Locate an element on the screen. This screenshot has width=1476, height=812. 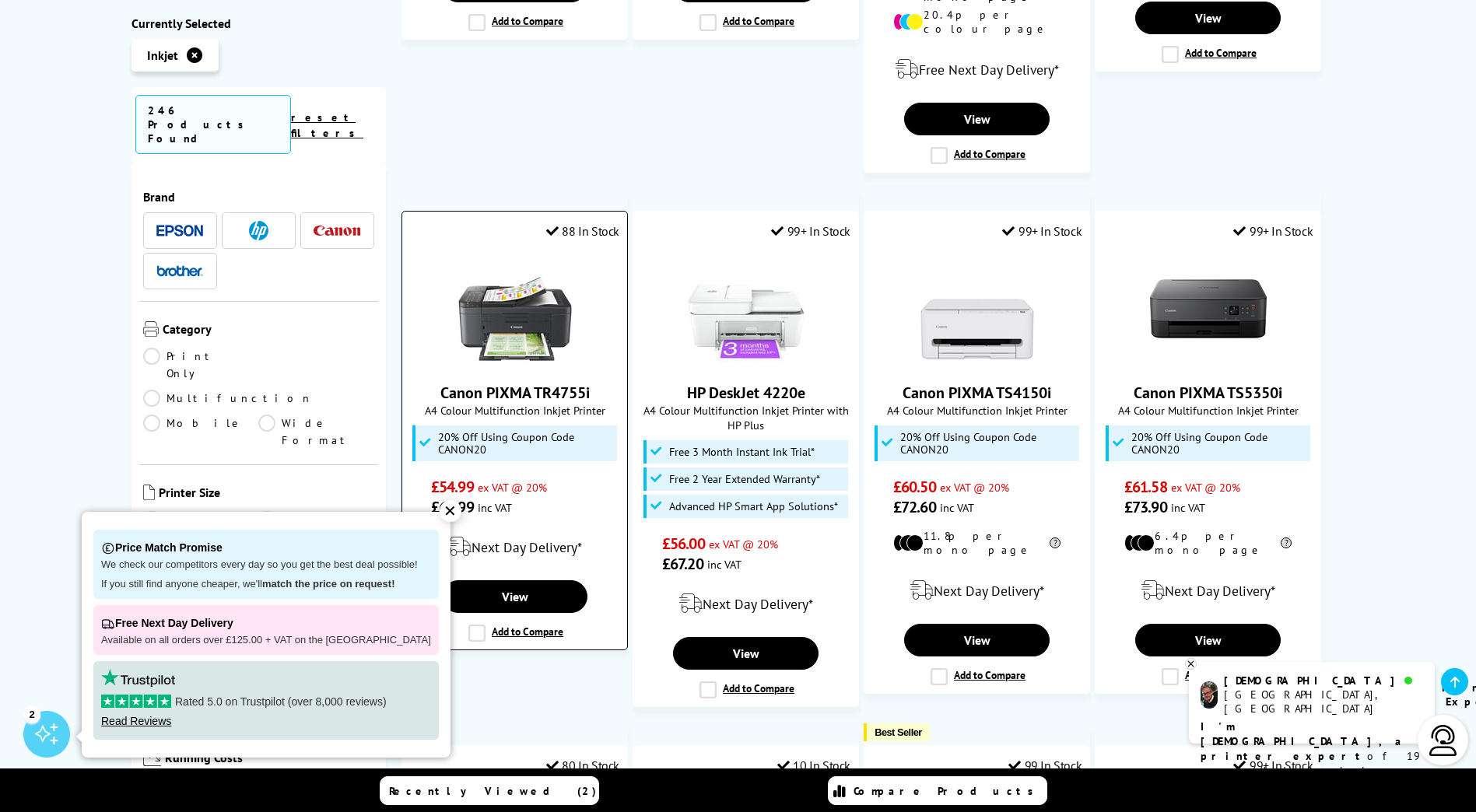
span: Brand is located at coordinates (259, 197).